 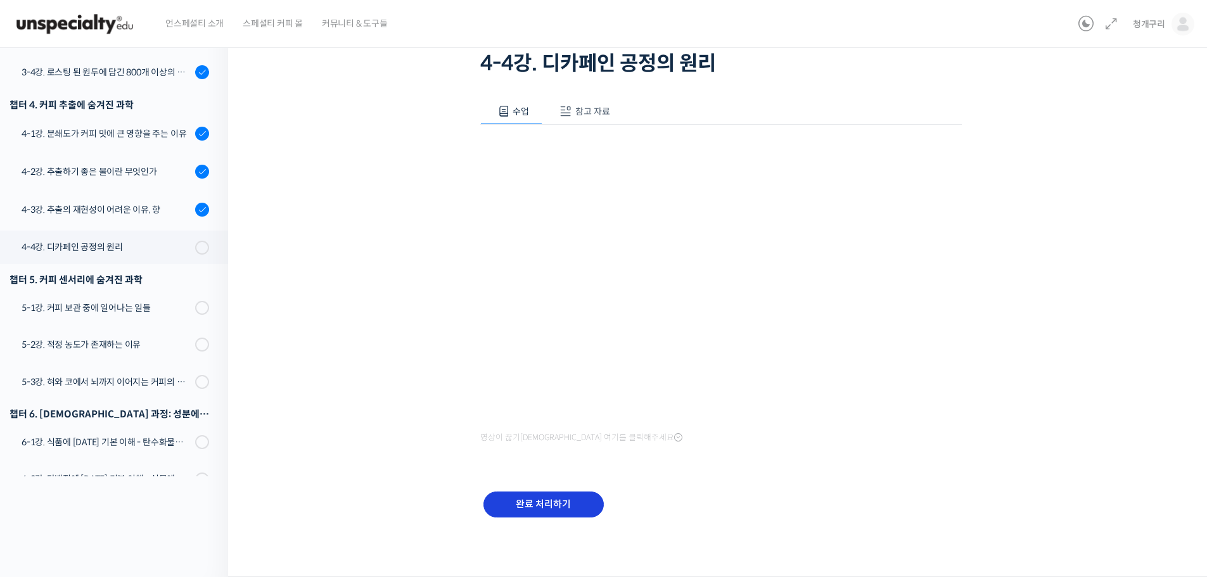 What do you see at coordinates (521, 112) in the screenshot?
I see `span: 수업` at bounding box center [521, 112].